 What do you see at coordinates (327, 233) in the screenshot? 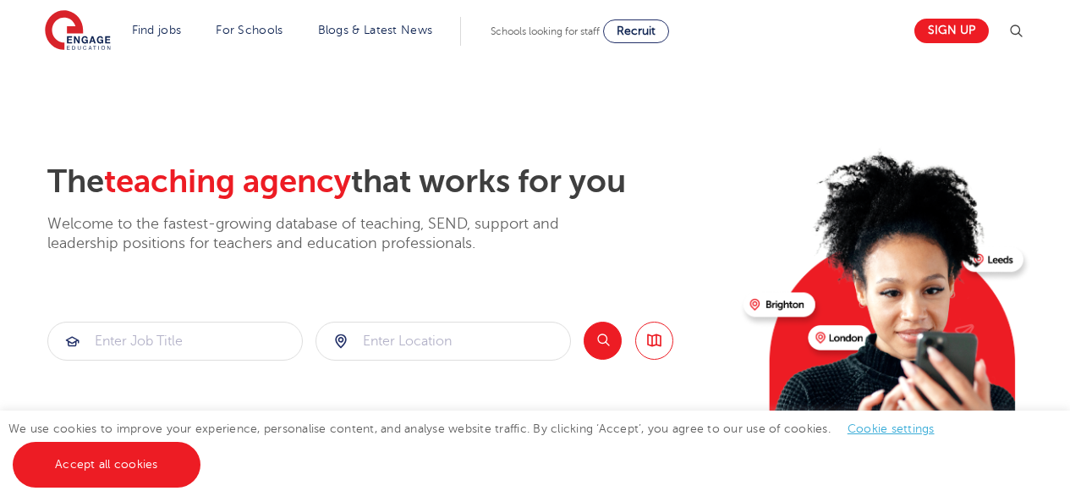
I see `p: Welcome to the fastest-growing database of teaching, SEND, support and leadership positions for t...` at bounding box center [327, 233].